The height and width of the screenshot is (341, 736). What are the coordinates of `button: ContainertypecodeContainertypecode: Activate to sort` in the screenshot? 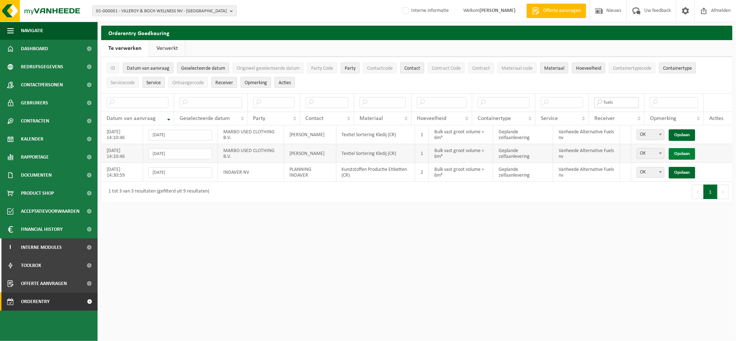 It's located at (632, 68).